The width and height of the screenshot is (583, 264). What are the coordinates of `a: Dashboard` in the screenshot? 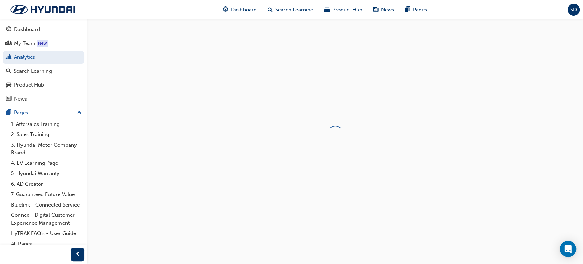 It's located at (43, 29).